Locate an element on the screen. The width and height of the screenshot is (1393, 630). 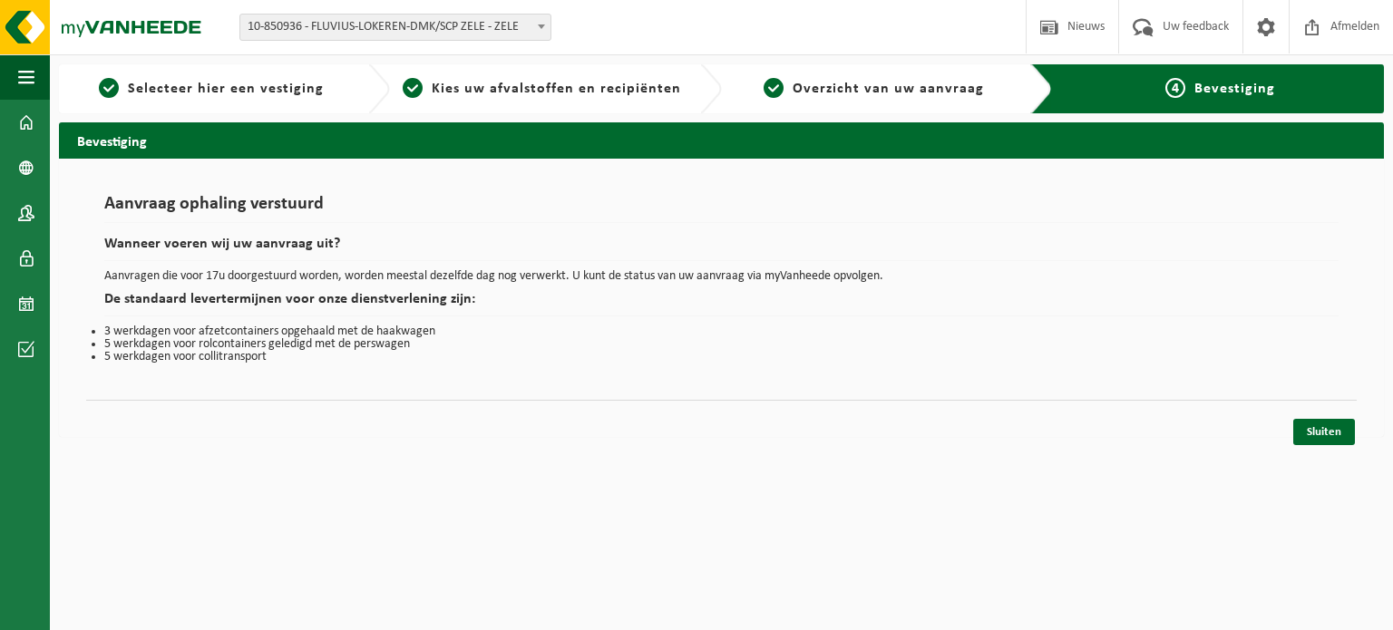
span: 2 is located at coordinates (413, 88).